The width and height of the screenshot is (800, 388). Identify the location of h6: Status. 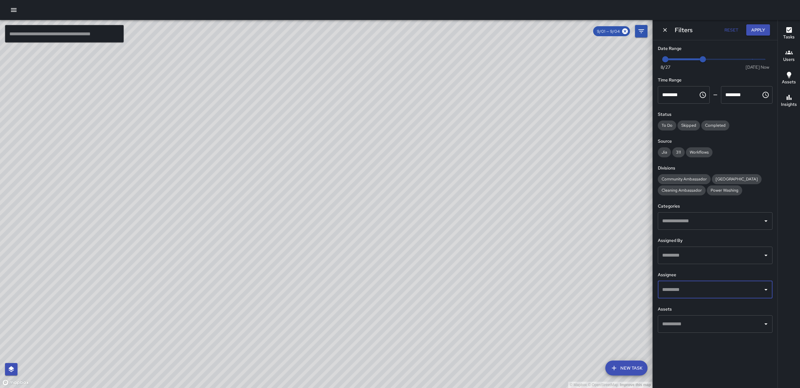
(715, 115).